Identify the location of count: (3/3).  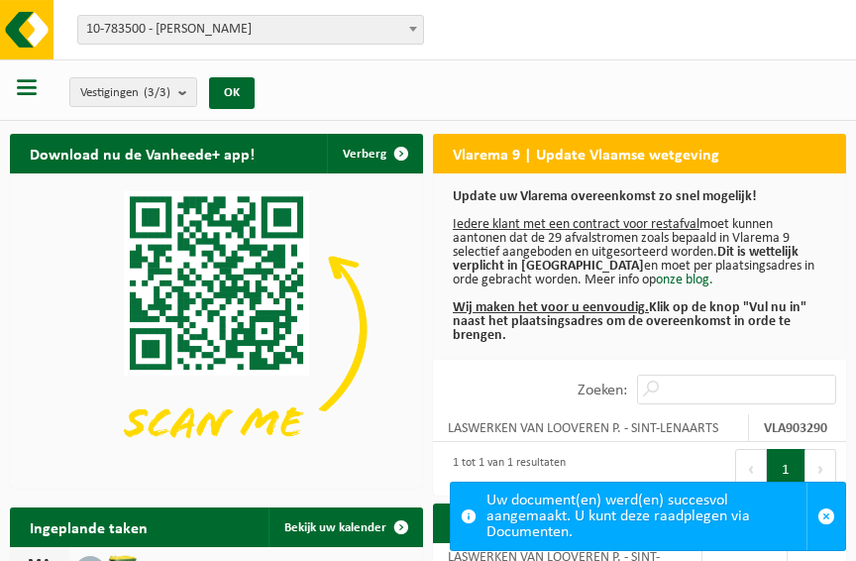
(157, 92).